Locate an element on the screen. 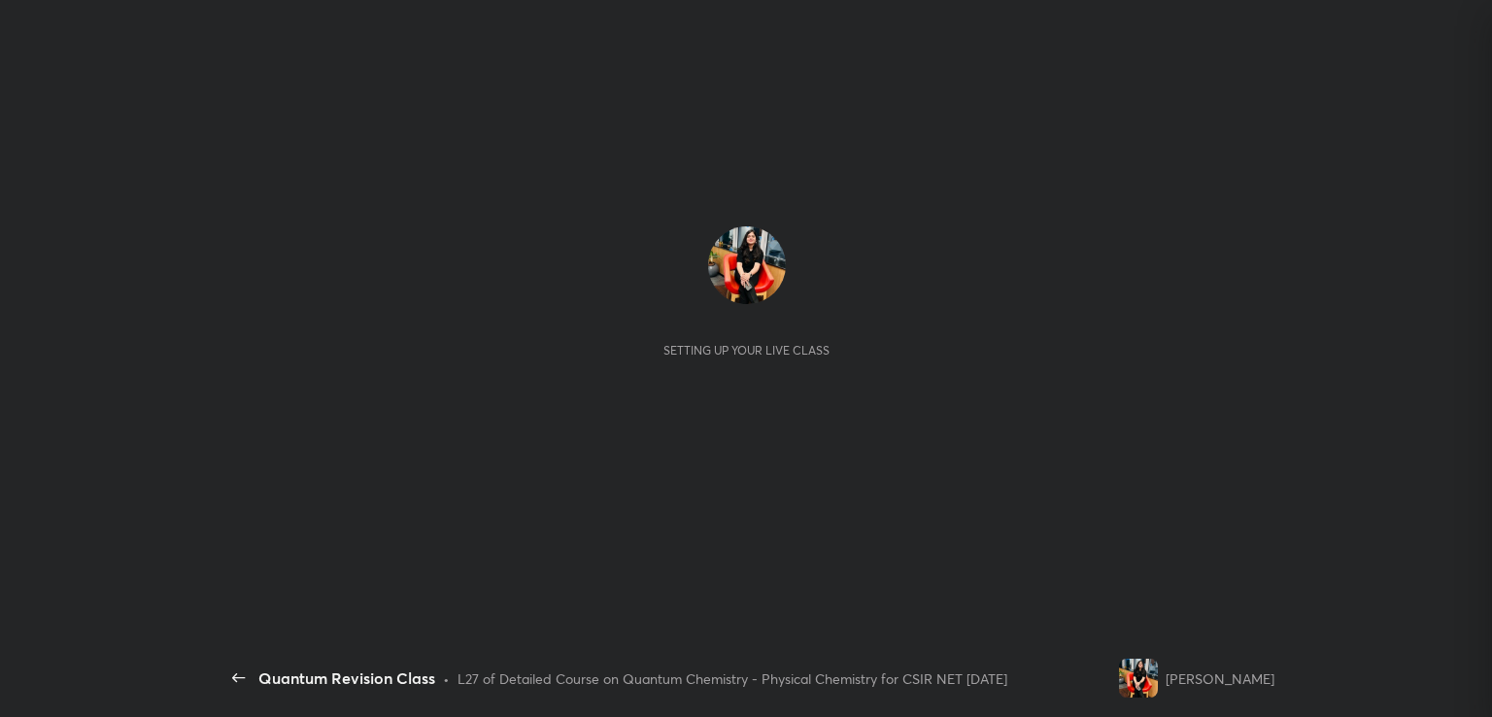 The image size is (1492, 717). div: Setting up your live class is located at coordinates (746, 350).